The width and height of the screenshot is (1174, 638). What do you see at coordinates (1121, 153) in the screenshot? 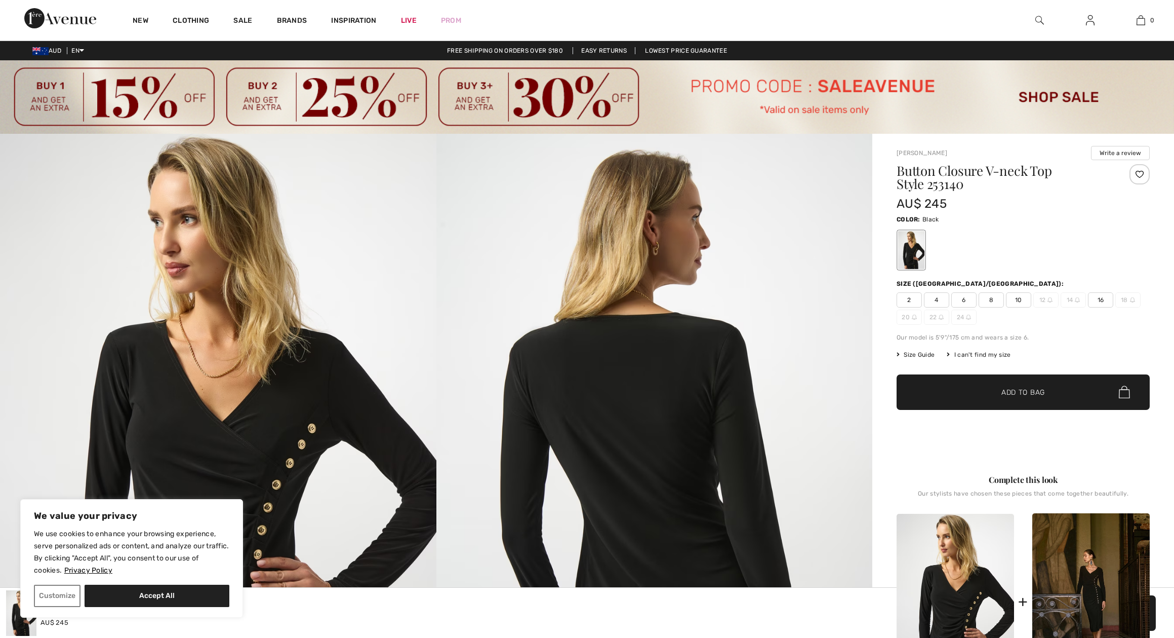
I see `button: Write a review` at bounding box center [1121, 153].